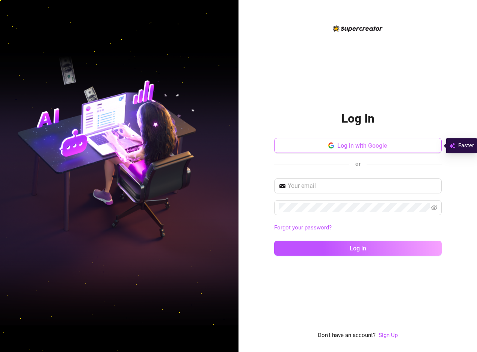 The width and height of the screenshot is (477, 352). I want to click on input: Your email, so click(362, 186).